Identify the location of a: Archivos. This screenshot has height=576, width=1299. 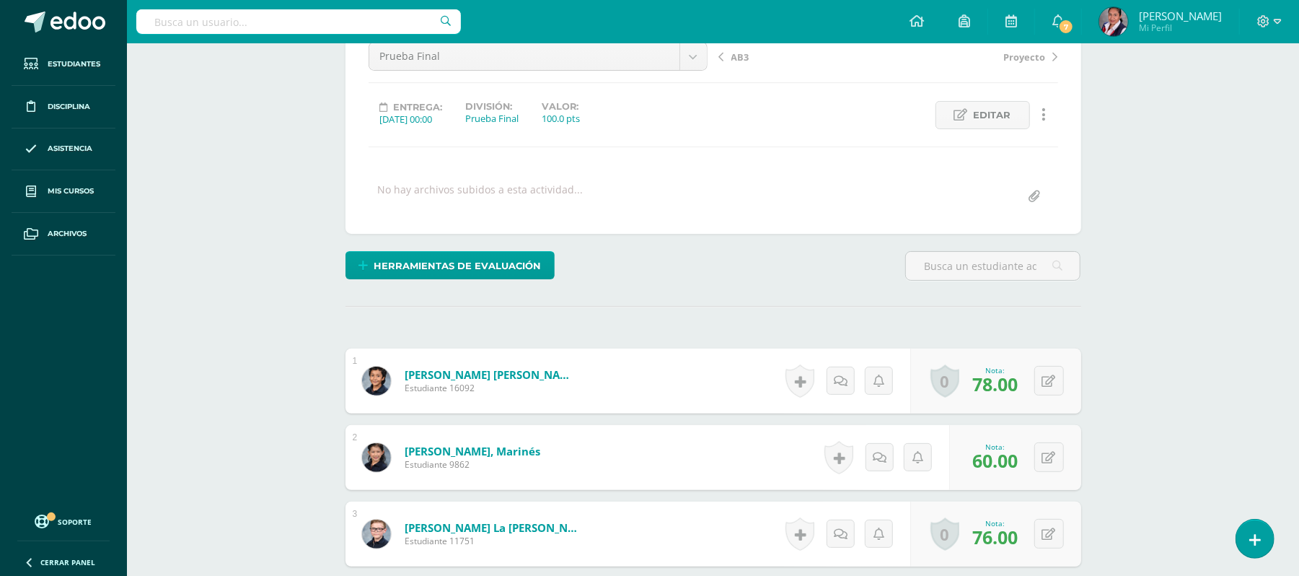
(63, 234).